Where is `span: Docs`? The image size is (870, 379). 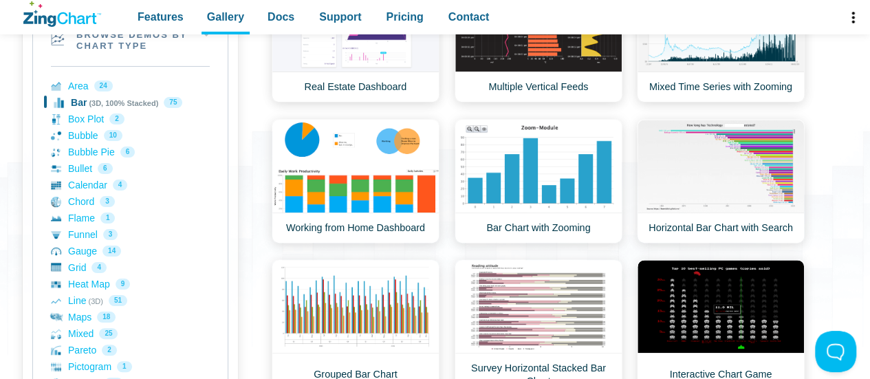 span: Docs is located at coordinates (281, 17).